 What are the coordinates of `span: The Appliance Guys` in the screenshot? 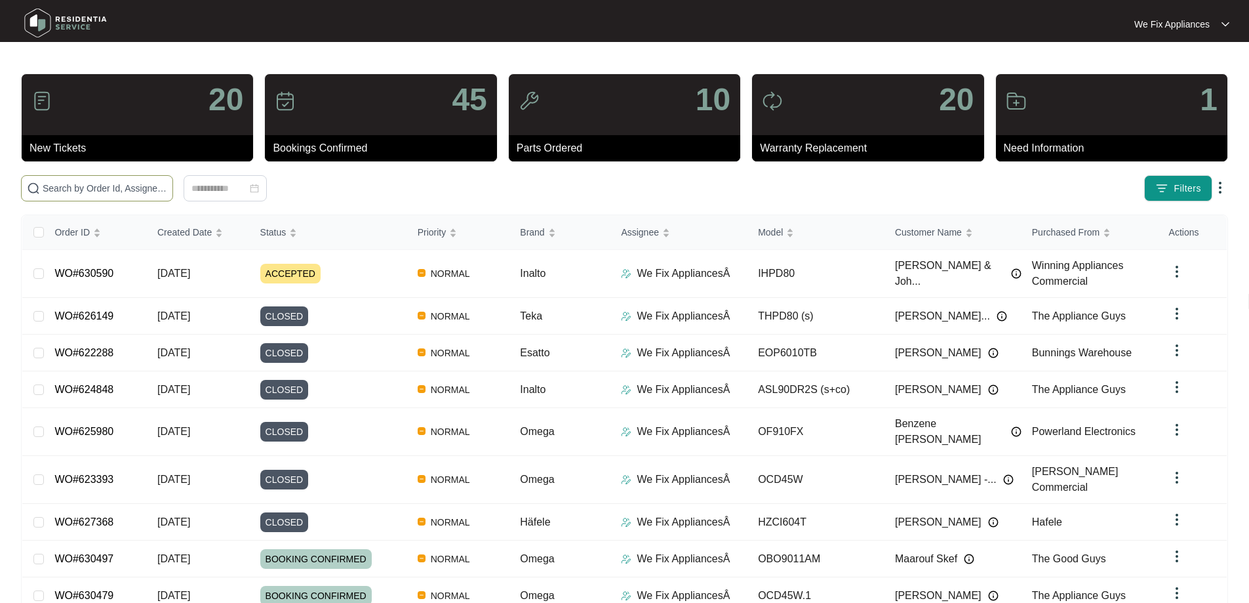 It's located at (1079, 595).